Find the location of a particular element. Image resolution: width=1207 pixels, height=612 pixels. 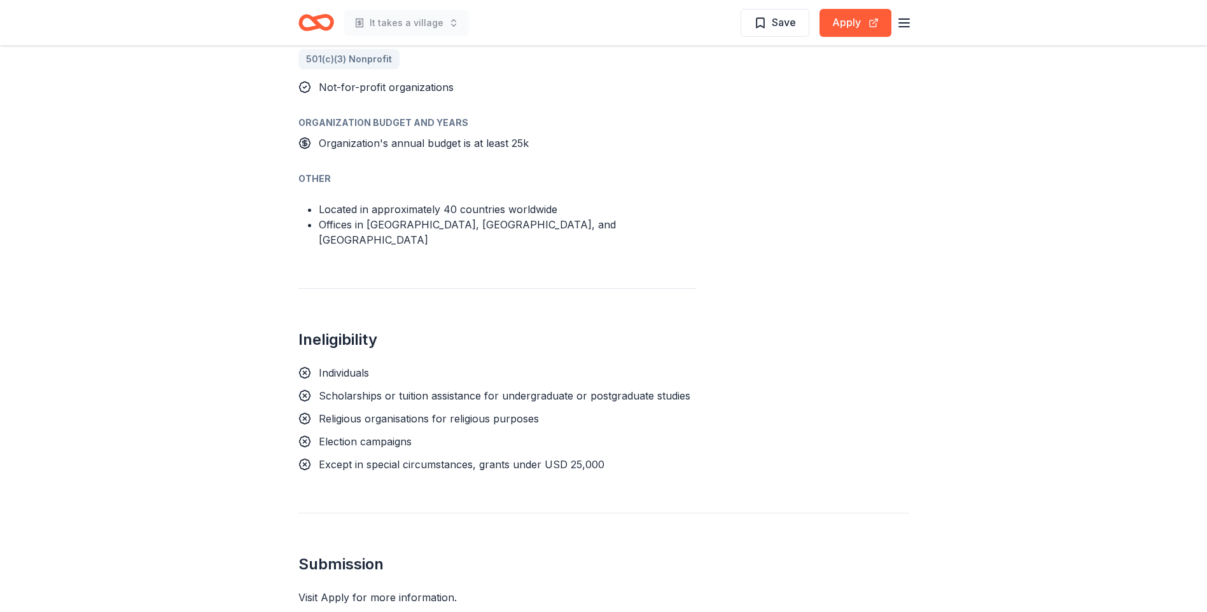

span: Organization's annual budget is at least 25k is located at coordinates (424, 143).